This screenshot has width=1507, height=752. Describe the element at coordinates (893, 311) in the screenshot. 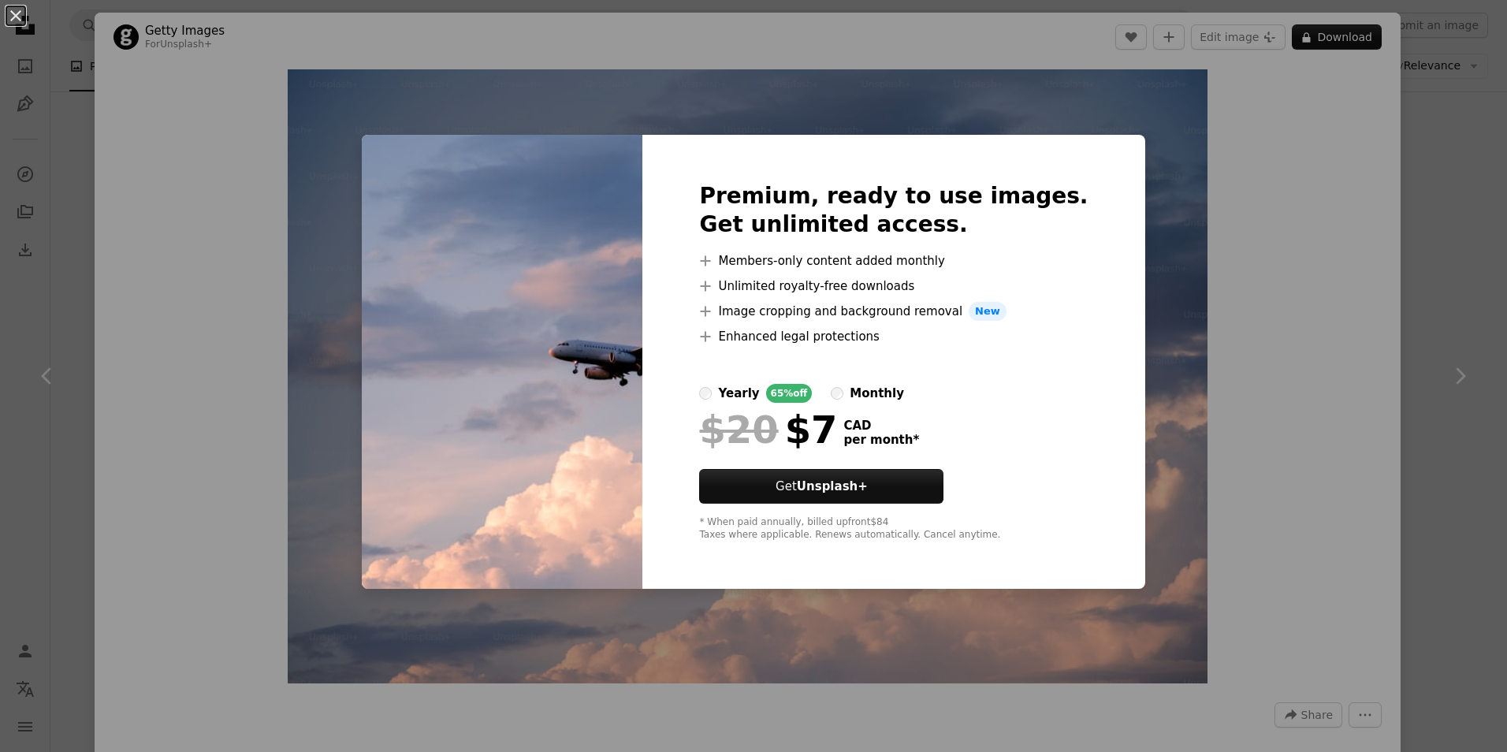

I see `li: Image cropping and background removal` at that location.